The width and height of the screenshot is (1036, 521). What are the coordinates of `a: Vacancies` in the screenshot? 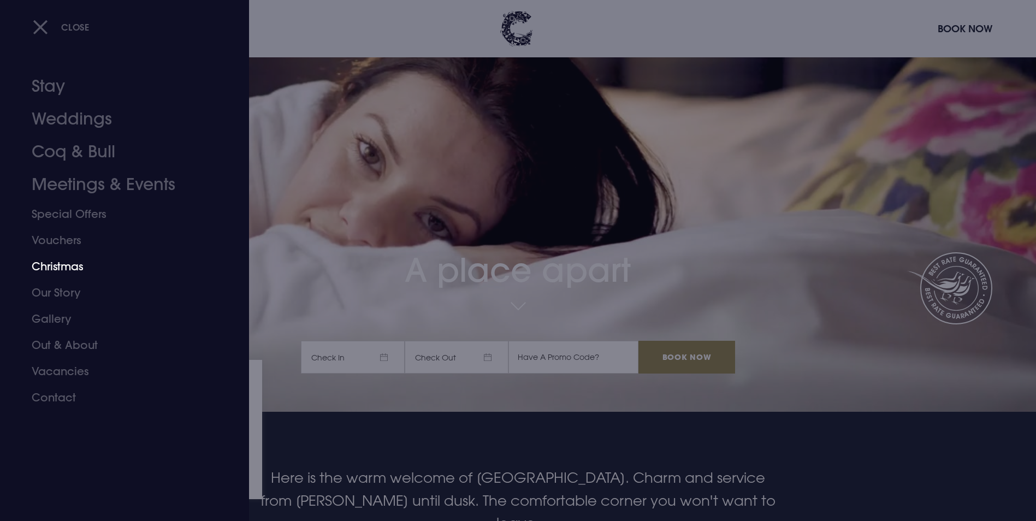 It's located at (118, 371).